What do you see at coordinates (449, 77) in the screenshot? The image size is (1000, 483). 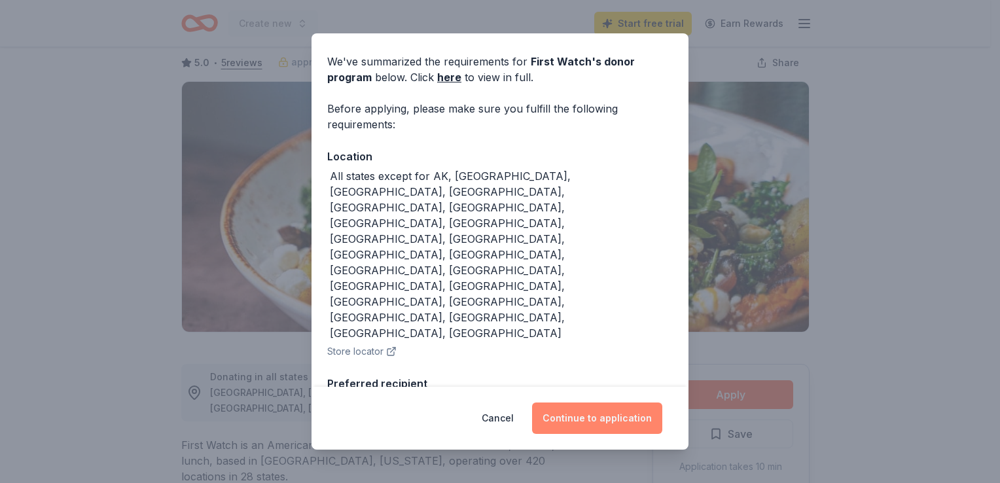 I see `a: here` at bounding box center [449, 77].